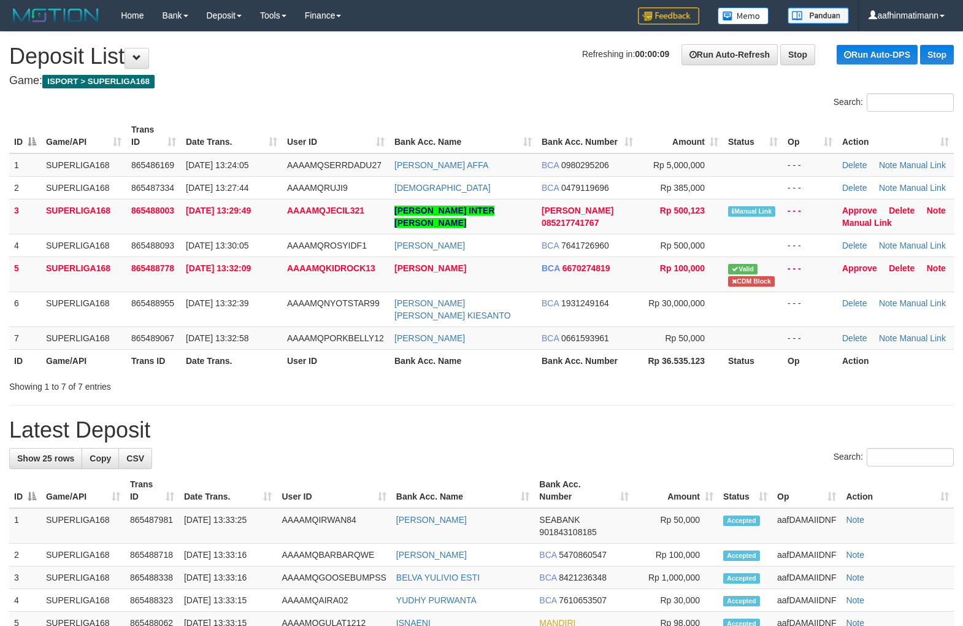 The image size is (963, 626). What do you see at coordinates (100, 458) in the screenshot?
I see `a: Copy` at bounding box center [100, 458].